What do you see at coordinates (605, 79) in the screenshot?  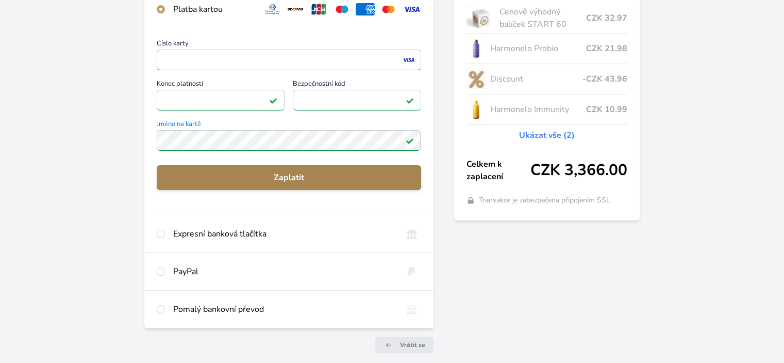 I see `span: -CZK 43.96` at bounding box center [605, 79].